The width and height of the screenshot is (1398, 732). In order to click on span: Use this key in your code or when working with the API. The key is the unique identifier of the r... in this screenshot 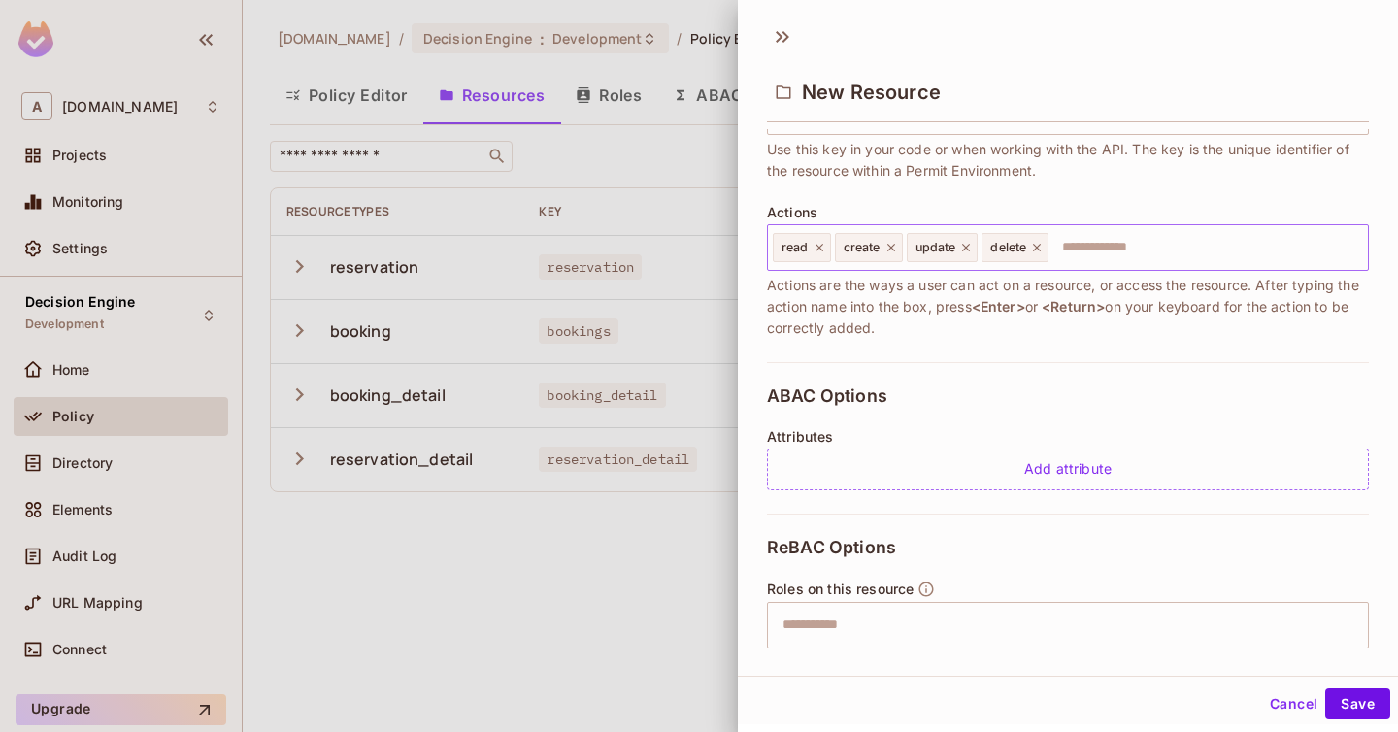, I will do `click(1068, 160)`.